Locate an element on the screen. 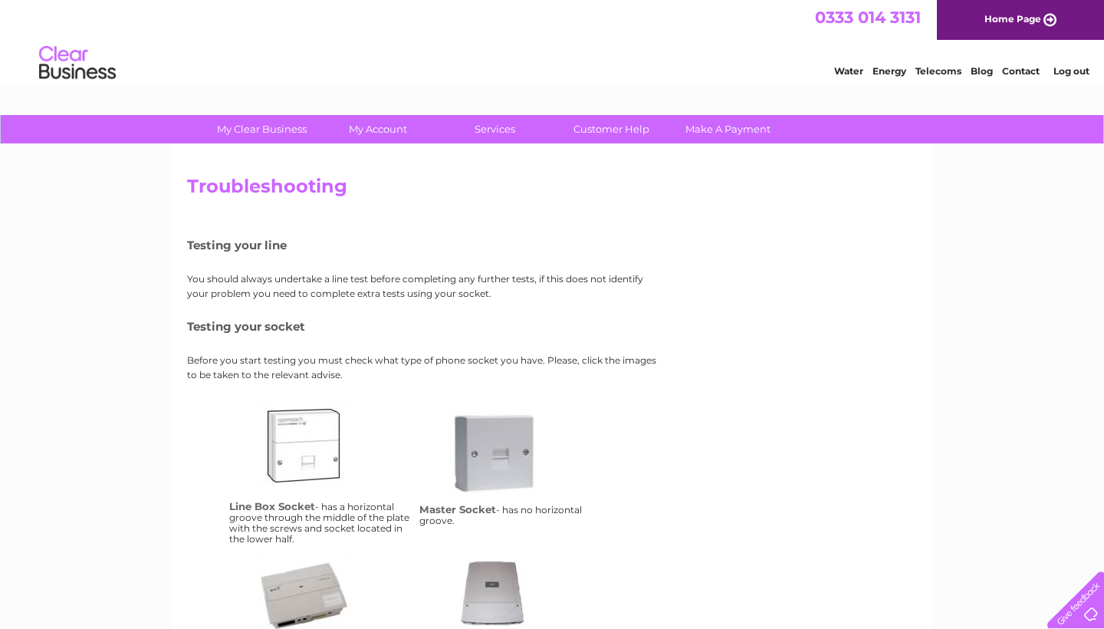 The image size is (1104, 629). a: Contact is located at coordinates (1020, 71).